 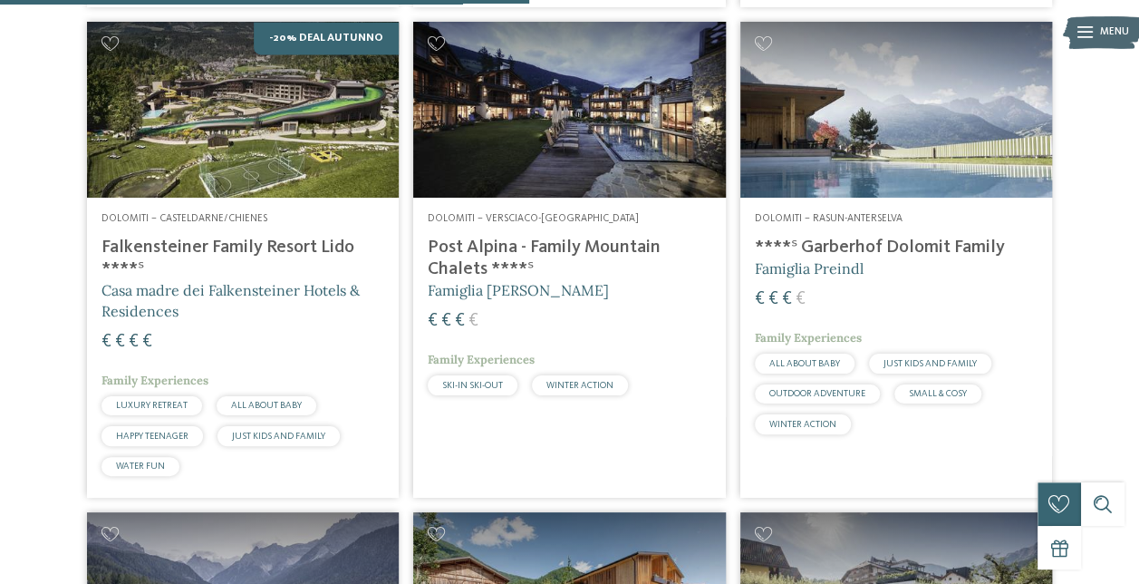 What do you see at coordinates (938, 393) in the screenshot?
I see `span: SMALL & COSY` at bounding box center [938, 393].